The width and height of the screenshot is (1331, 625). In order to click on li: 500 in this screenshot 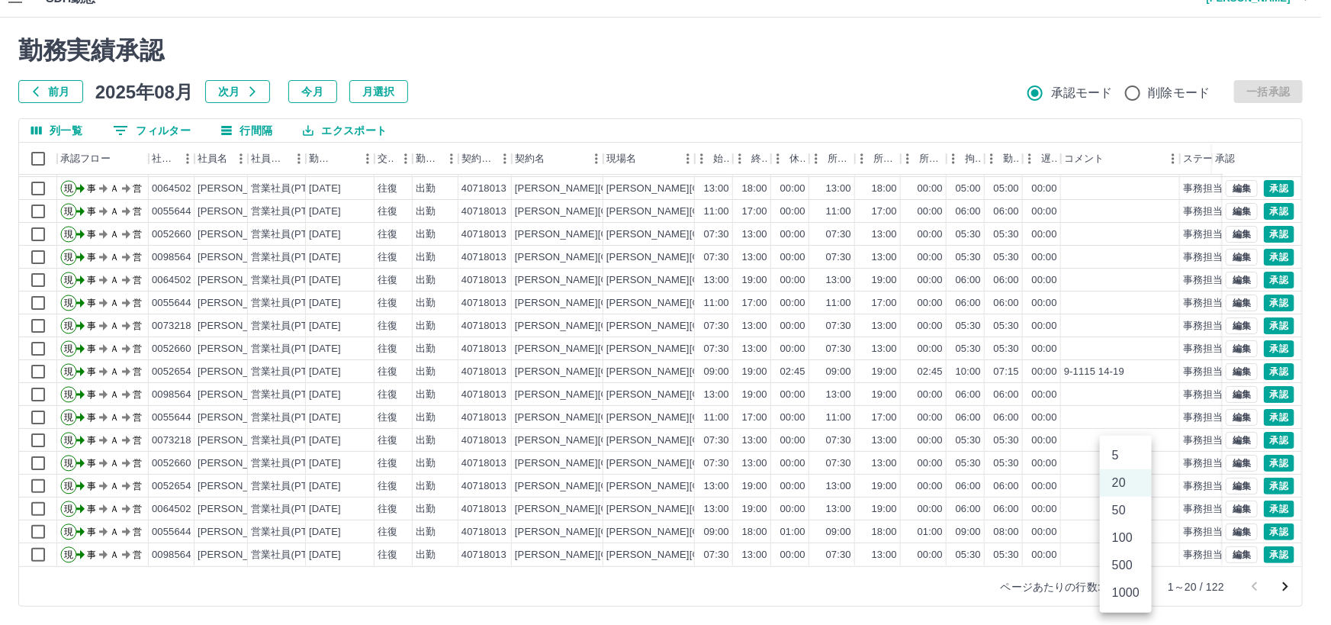, I will do `click(1126, 565)`.